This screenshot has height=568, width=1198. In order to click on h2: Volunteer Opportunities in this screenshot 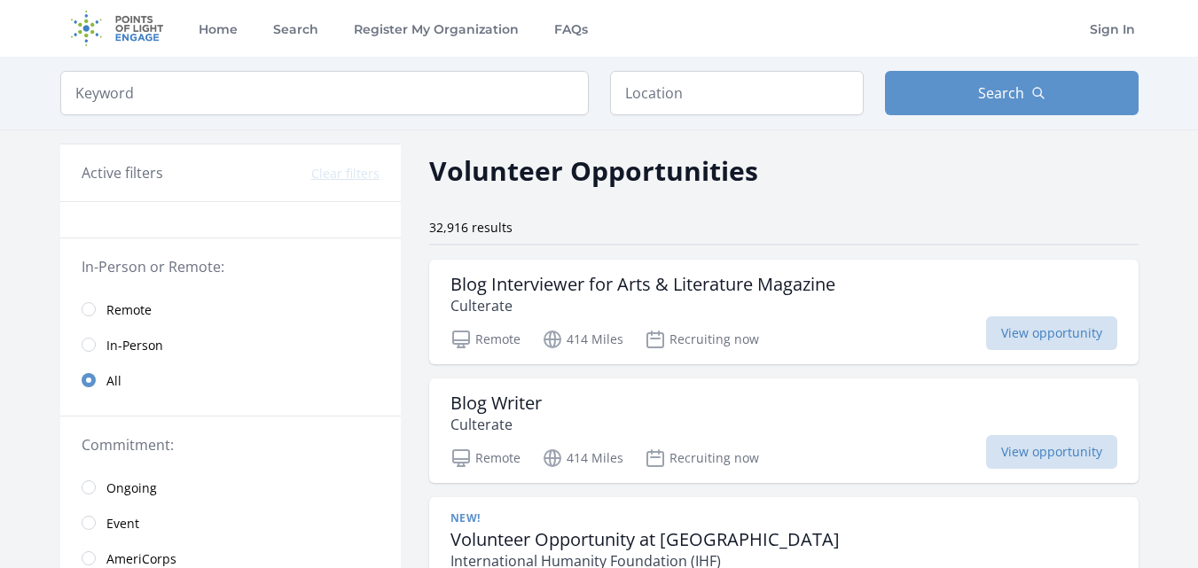, I will do `click(593, 170)`.